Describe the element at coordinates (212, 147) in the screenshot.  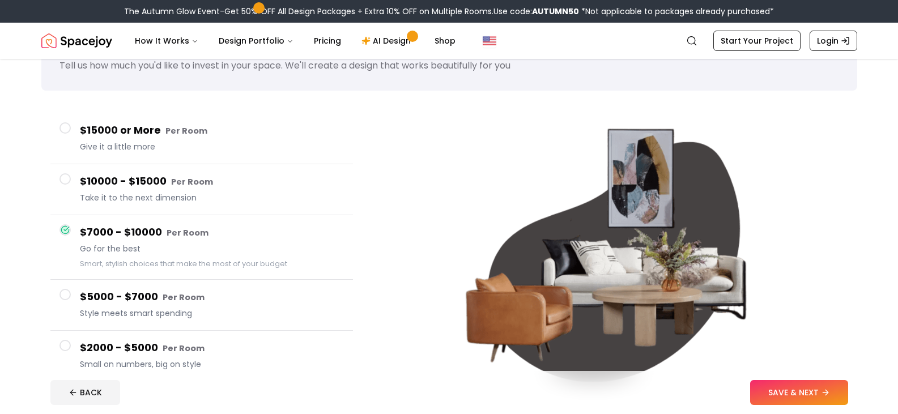
I see `span: Give it a little more` at that location.